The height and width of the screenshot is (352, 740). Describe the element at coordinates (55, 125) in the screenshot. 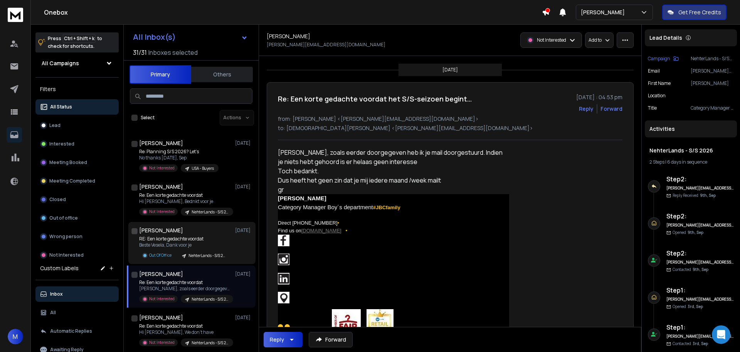

I see `p: Lead` at that location.